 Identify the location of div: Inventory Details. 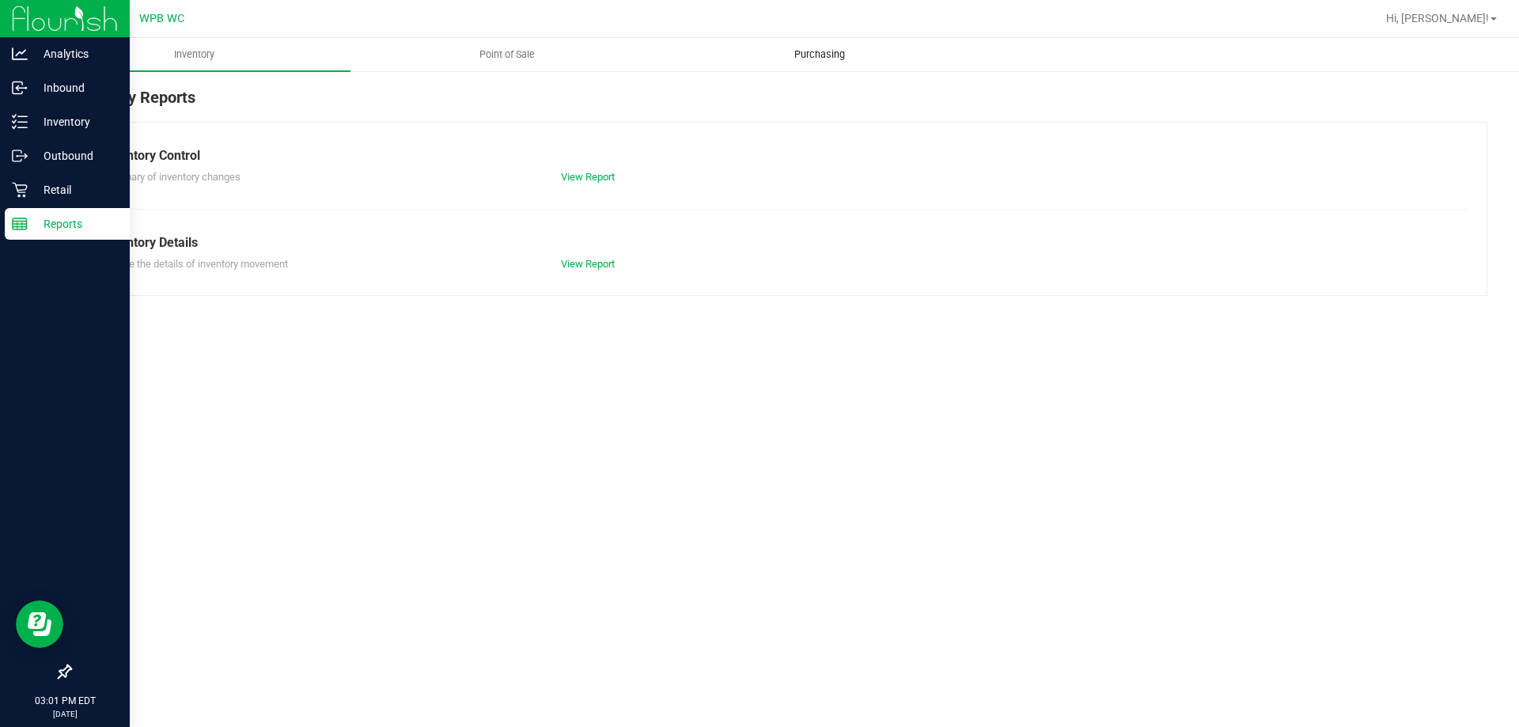
(779, 243).